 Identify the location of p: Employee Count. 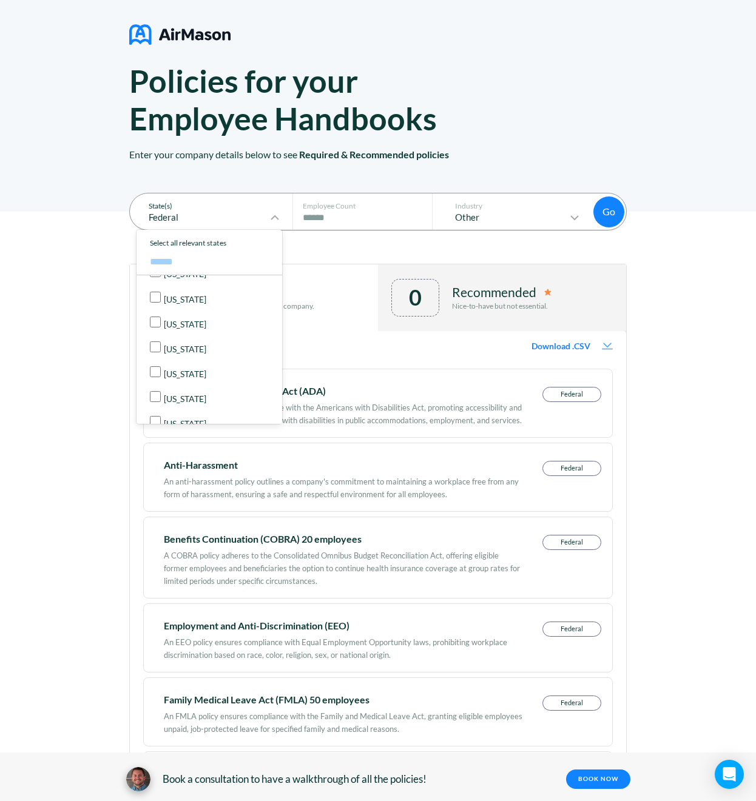
(366, 206).